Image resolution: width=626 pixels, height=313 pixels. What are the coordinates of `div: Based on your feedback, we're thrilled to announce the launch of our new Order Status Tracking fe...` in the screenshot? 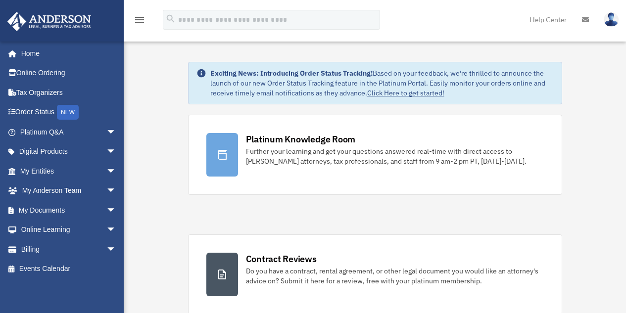 It's located at (382, 83).